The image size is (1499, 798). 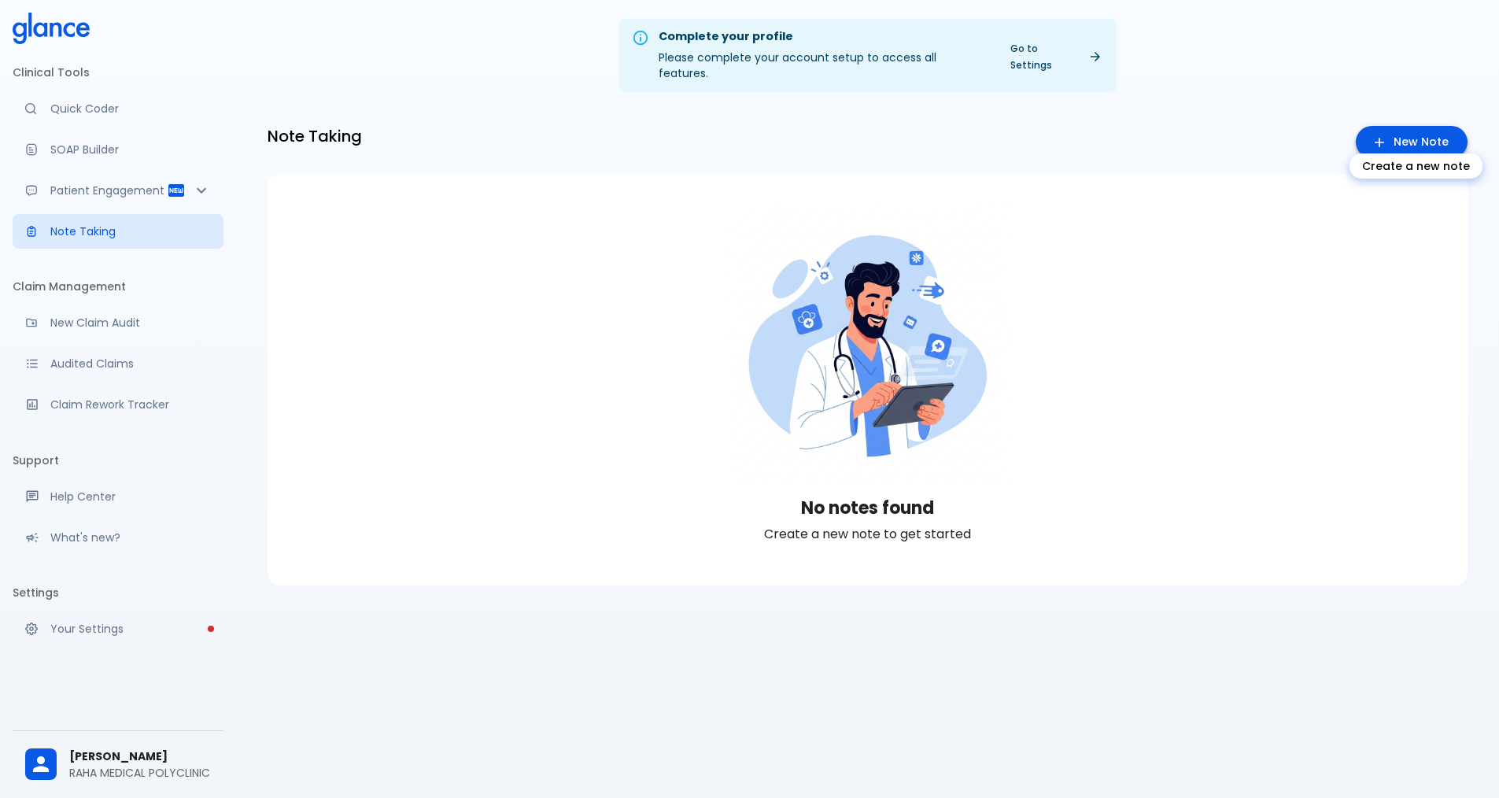 What do you see at coordinates (109, 190) in the screenshot?
I see `p: Patient Engagement` at bounding box center [109, 190].